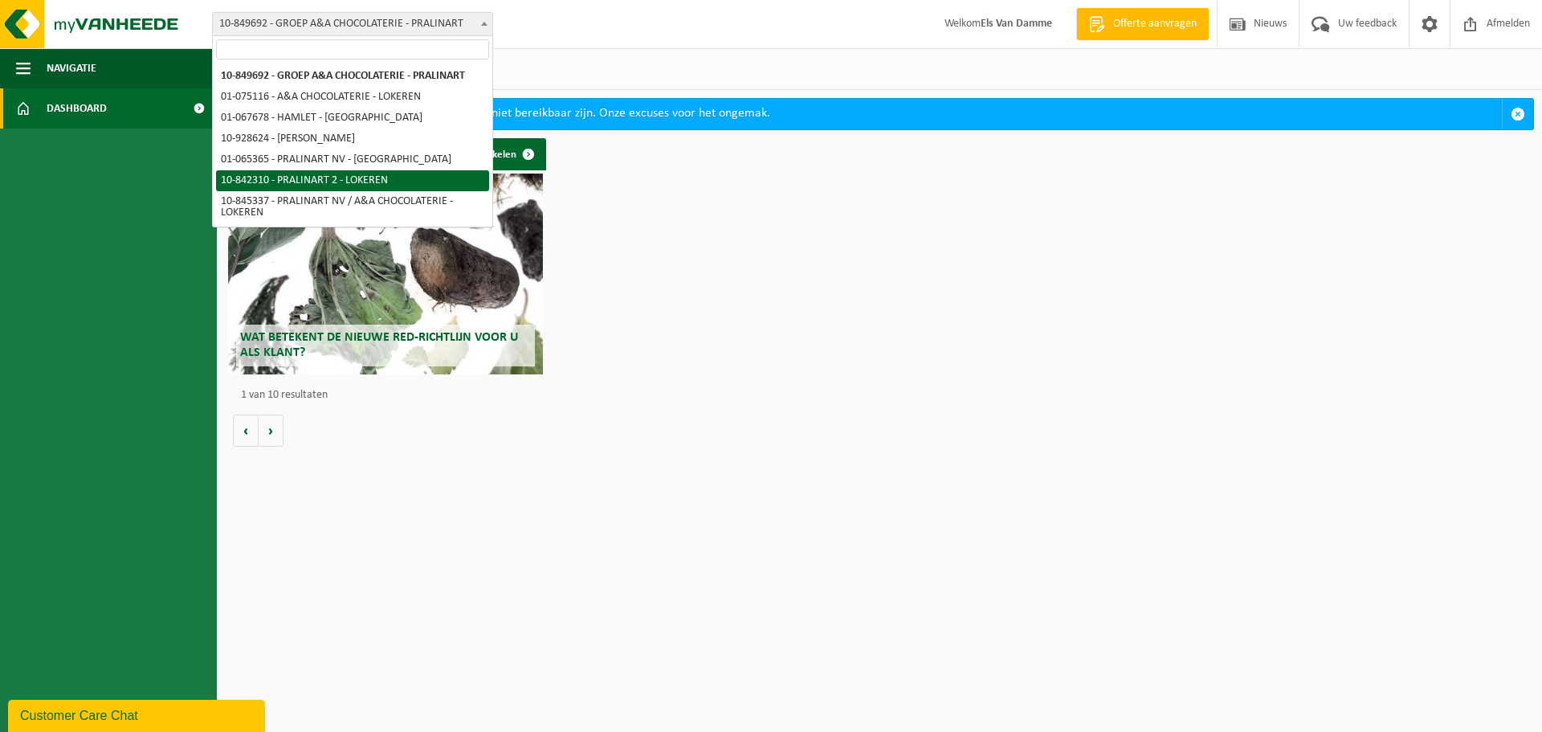 Image resolution: width=1542 pixels, height=732 pixels. I want to click on span: Navigatie, so click(71, 68).